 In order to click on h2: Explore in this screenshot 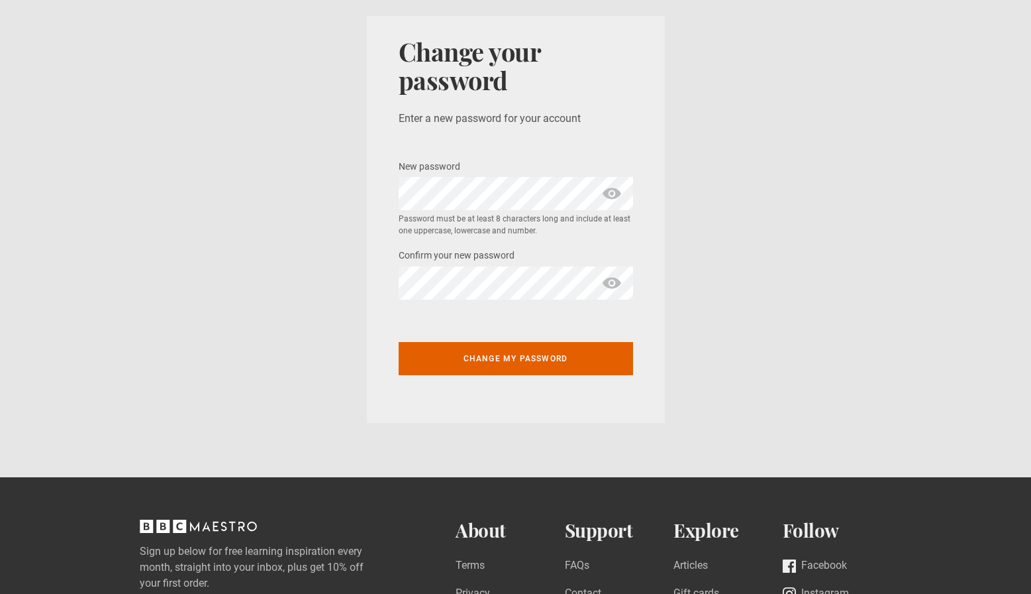, I will do `click(728, 530)`.